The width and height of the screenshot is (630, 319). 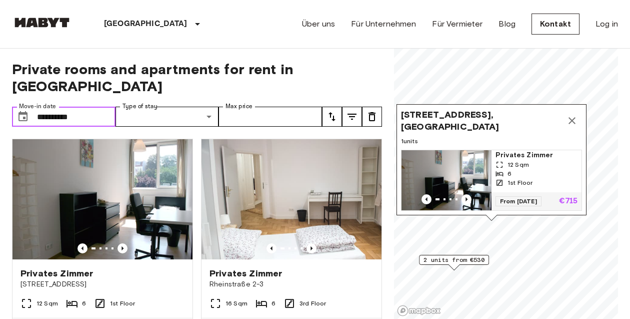 What do you see at coordinates (140, 106) in the screenshot?
I see `label: Type of stay` at bounding box center [140, 106].